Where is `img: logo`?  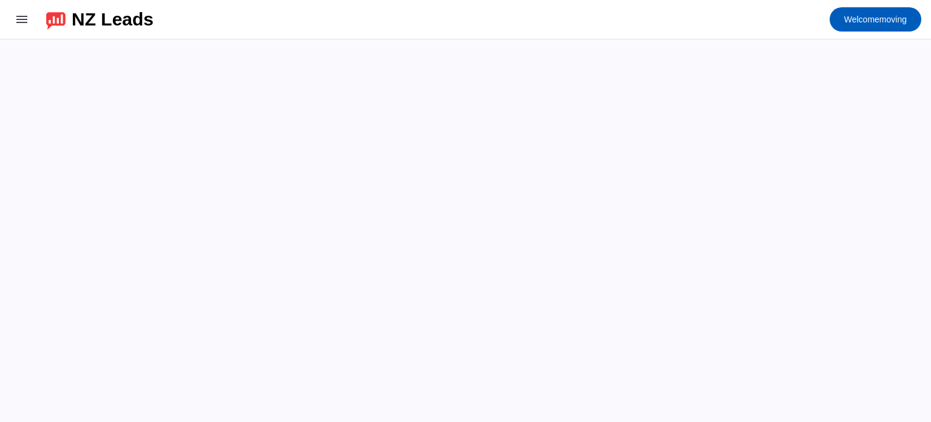 img: logo is located at coordinates (56, 19).